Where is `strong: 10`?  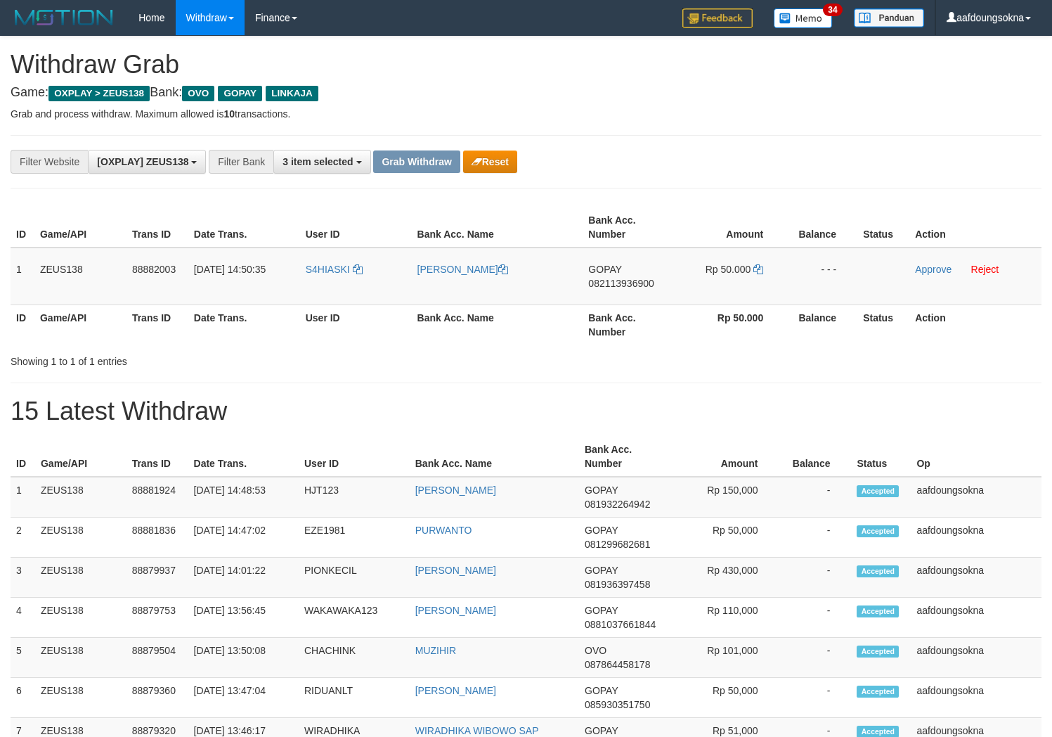 strong: 10 is located at coordinates (229, 114).